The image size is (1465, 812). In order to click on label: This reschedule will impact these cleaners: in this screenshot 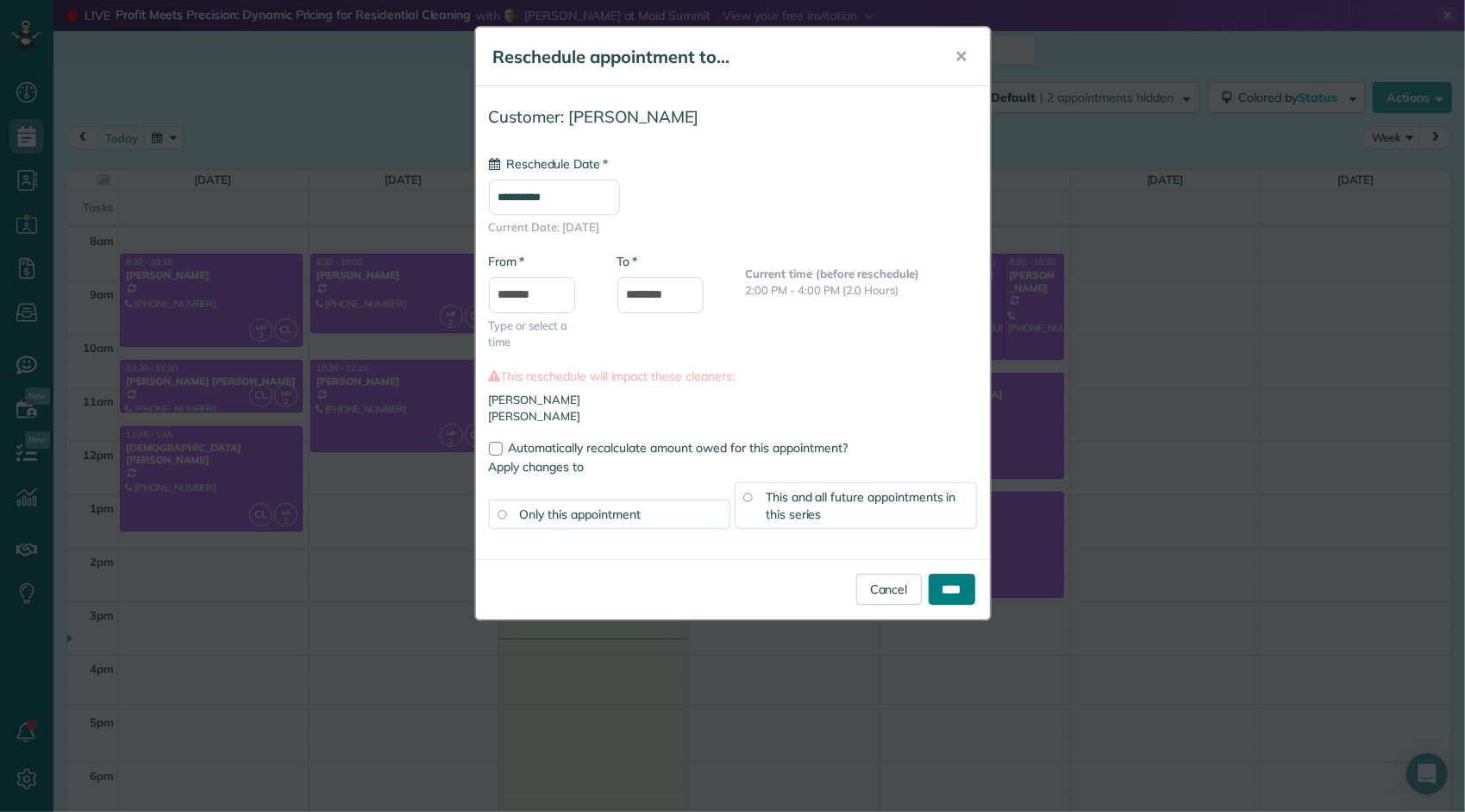, I will do `click(733, 376)`.